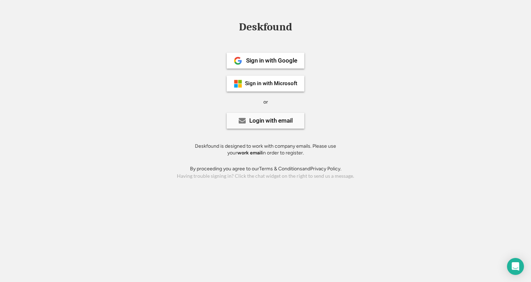 The width and height of the screenshot is (531, 282). I want to click on div: or, so click(266, 102).